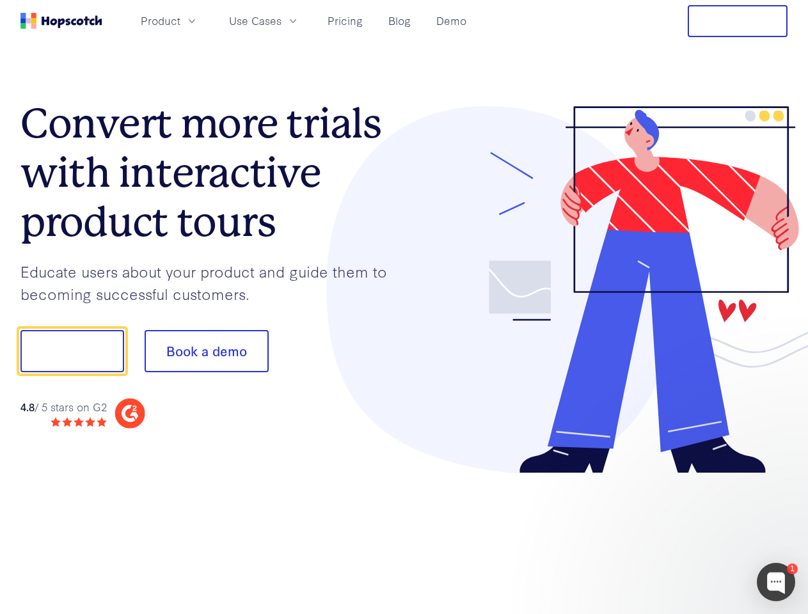 This screenshot has height=614, width=808. Describe the element at coordinates (207, 351) in the screenshot. I see `a: Book a demo` at that location.